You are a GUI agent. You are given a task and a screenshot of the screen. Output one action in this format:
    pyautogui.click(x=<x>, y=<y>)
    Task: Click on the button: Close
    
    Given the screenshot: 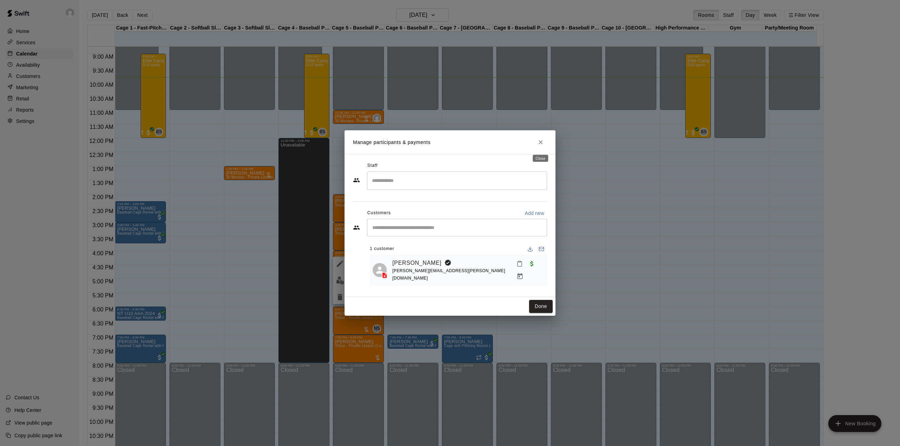 What is the action you would take?
    pyautogui.click(x=540, y=142)
    